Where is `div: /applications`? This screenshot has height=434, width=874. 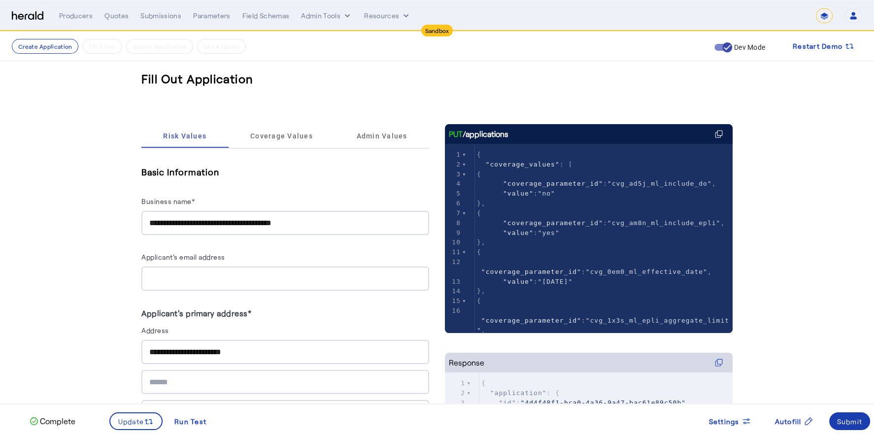 div: /applications is located at coordinates (478, 134).